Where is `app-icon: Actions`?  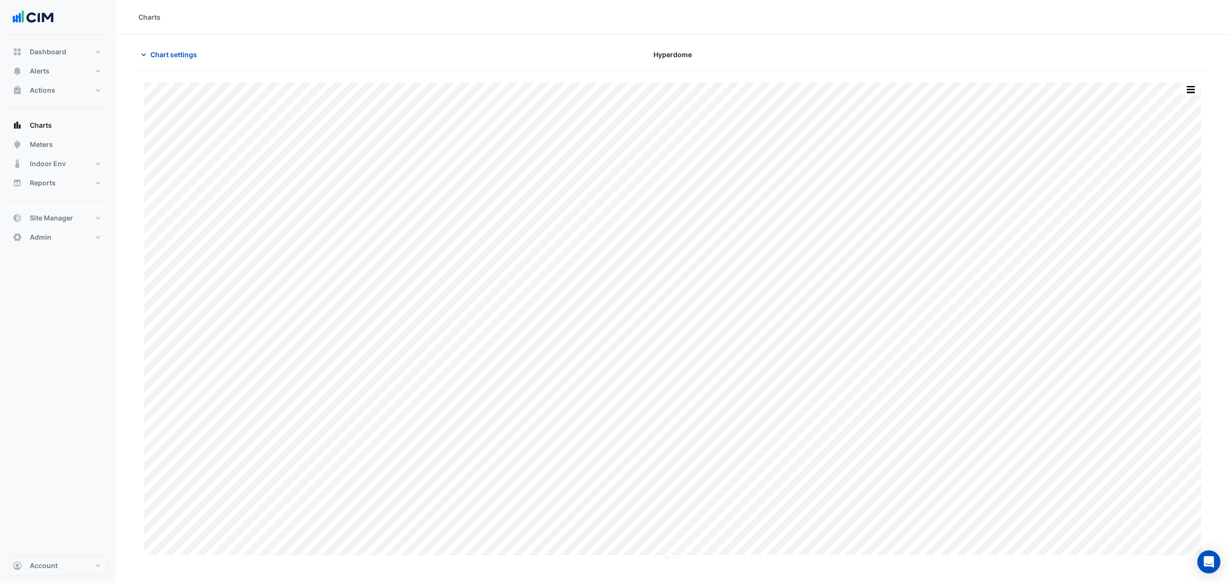
app-icon: Actions is located at coordinates (17, 90).